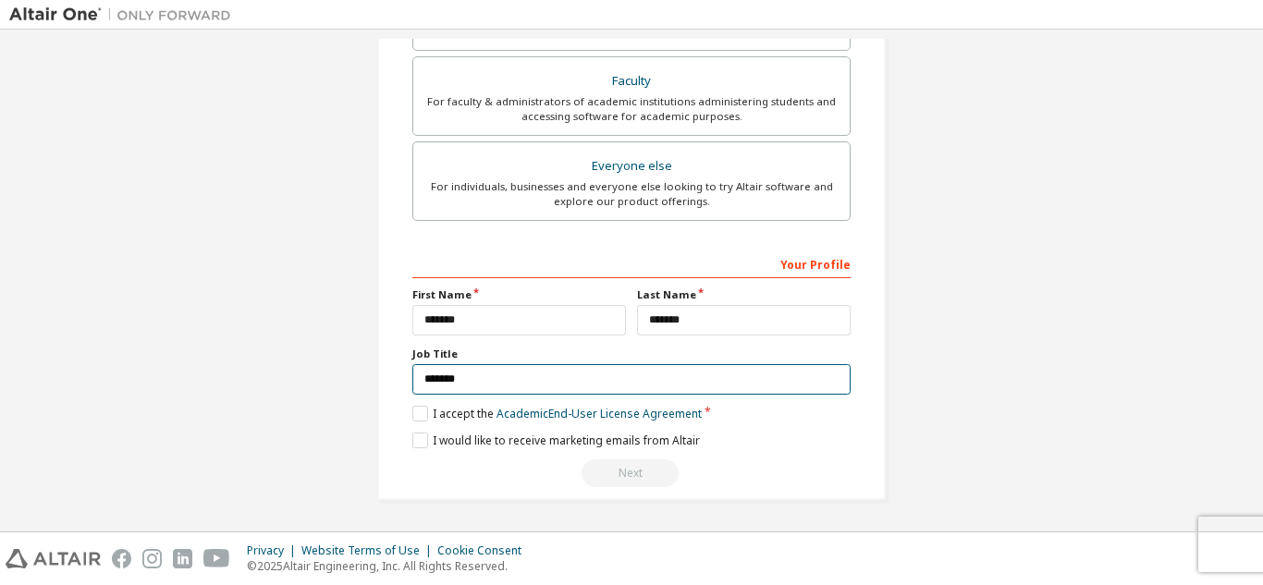 Image resolution: width=1263 pixels, height=585 pixels. Describe the element at coordinates (369, 551) in the screenshot. I see `div: Website Terms of Use` at that location.